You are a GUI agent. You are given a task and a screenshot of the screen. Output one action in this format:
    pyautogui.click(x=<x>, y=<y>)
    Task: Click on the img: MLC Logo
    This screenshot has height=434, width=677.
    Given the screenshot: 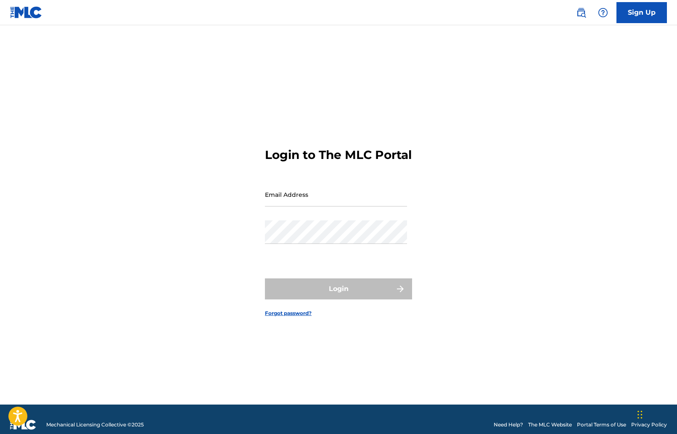 What is the action you would take?
    pyautogui.click(x=26, y=12)
    